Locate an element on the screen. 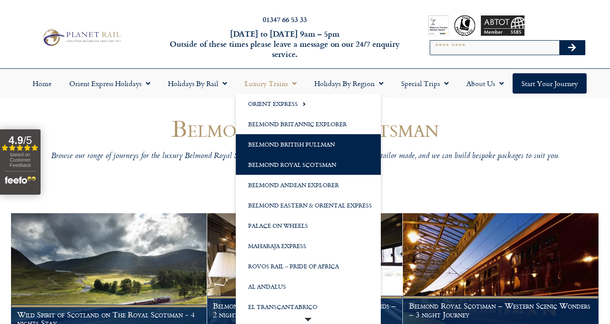 The width and height of the screenshot is (610, 324). a: Holidays by Rail is located at coordinates (198, 83).